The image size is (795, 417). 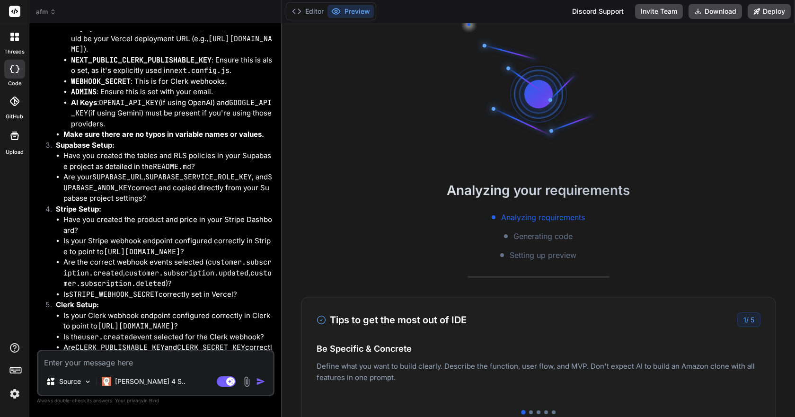 I want to click on span: 1, so click(x=745, y=319).